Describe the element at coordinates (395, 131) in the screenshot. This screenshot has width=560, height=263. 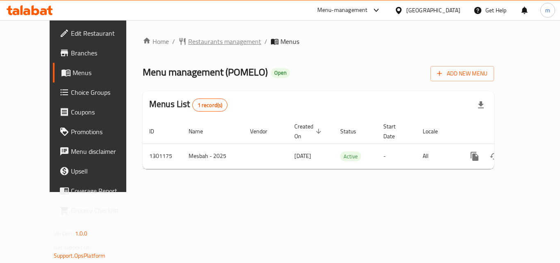
I see `span: Start Date` at that location.